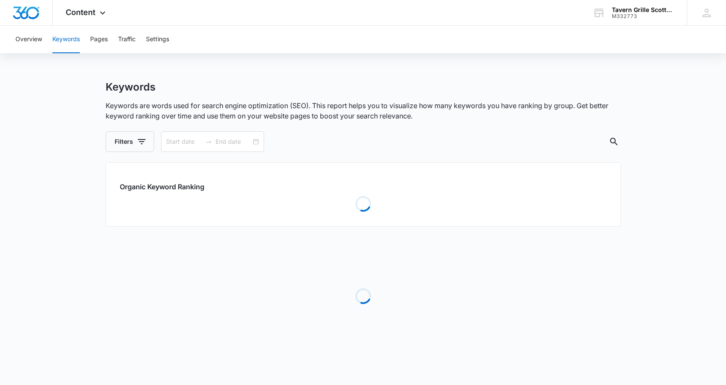  I want to click on button: Filters, so click(130, 142).